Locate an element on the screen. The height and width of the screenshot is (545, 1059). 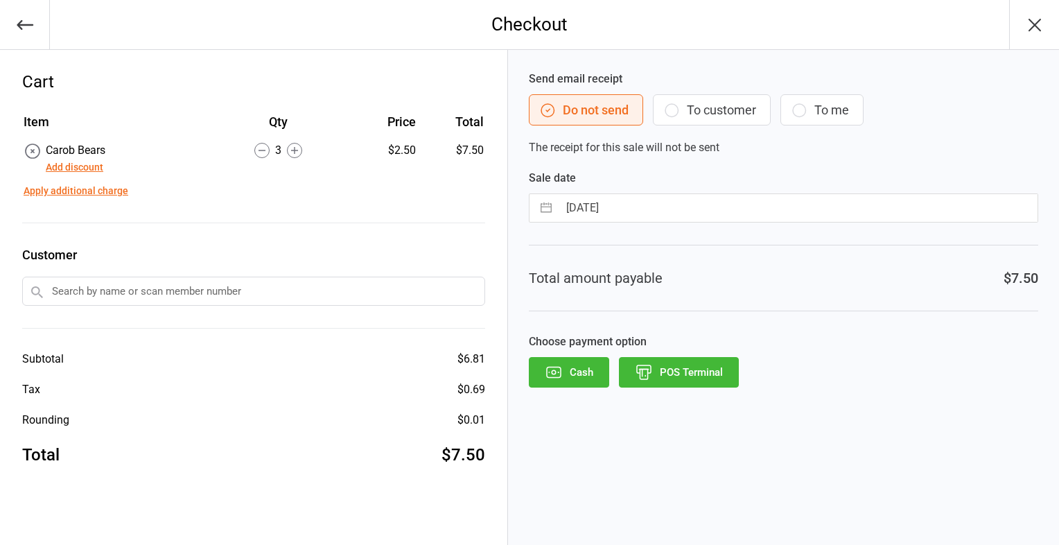
label: Send email receipt is located at coordinates (783, 79).